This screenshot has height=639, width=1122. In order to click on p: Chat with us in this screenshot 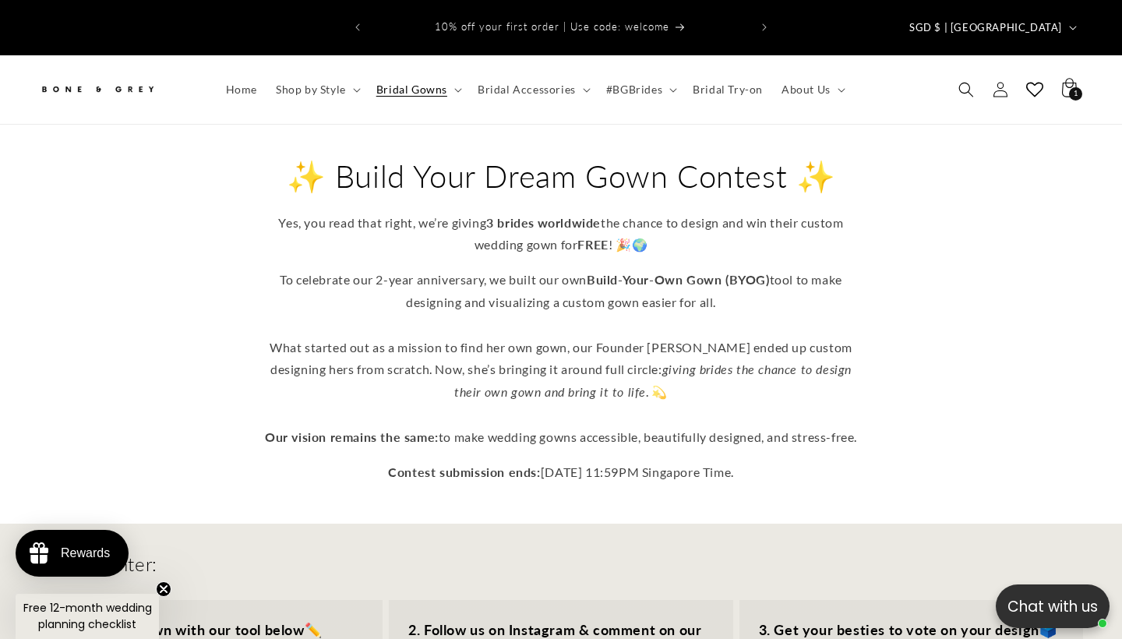, I will do `click(1053, 606)`.